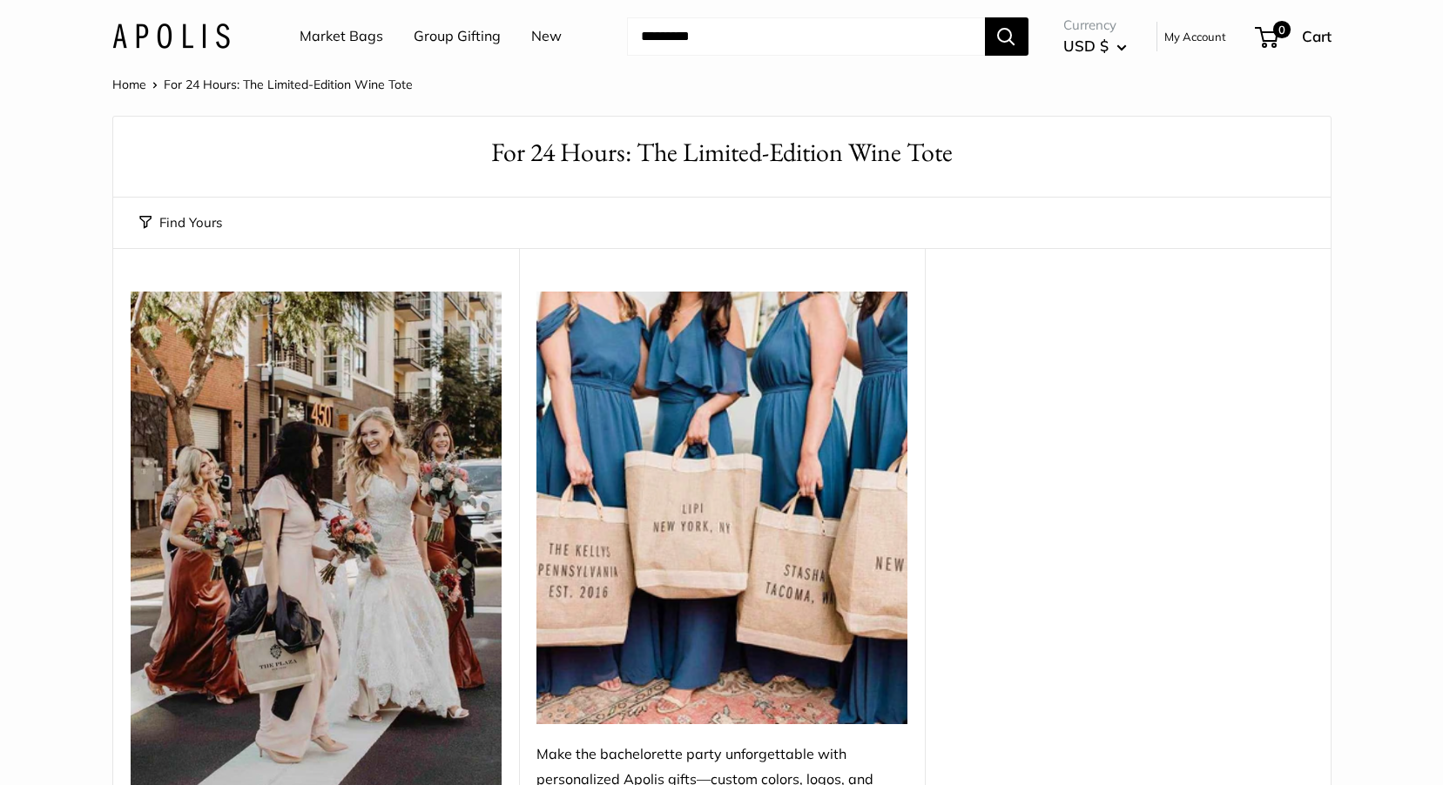 This screenshot has width=1443, height=785. I want to click on img: Celebrate their big day with personalized Apolis Market Bag—customized with names or colors for a..., so click(316, 538).